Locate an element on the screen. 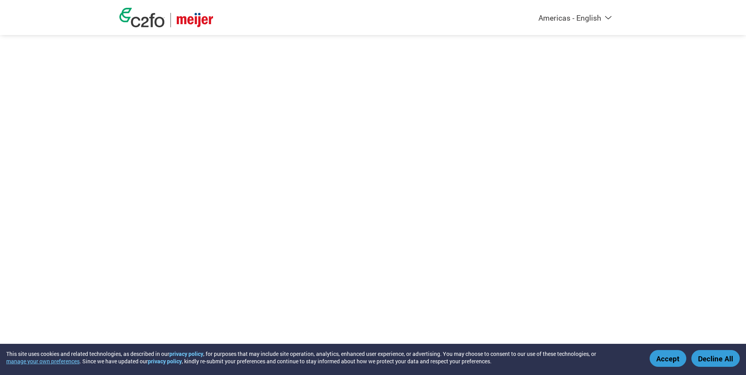  button: Accept is located at coordinates (668, 359).